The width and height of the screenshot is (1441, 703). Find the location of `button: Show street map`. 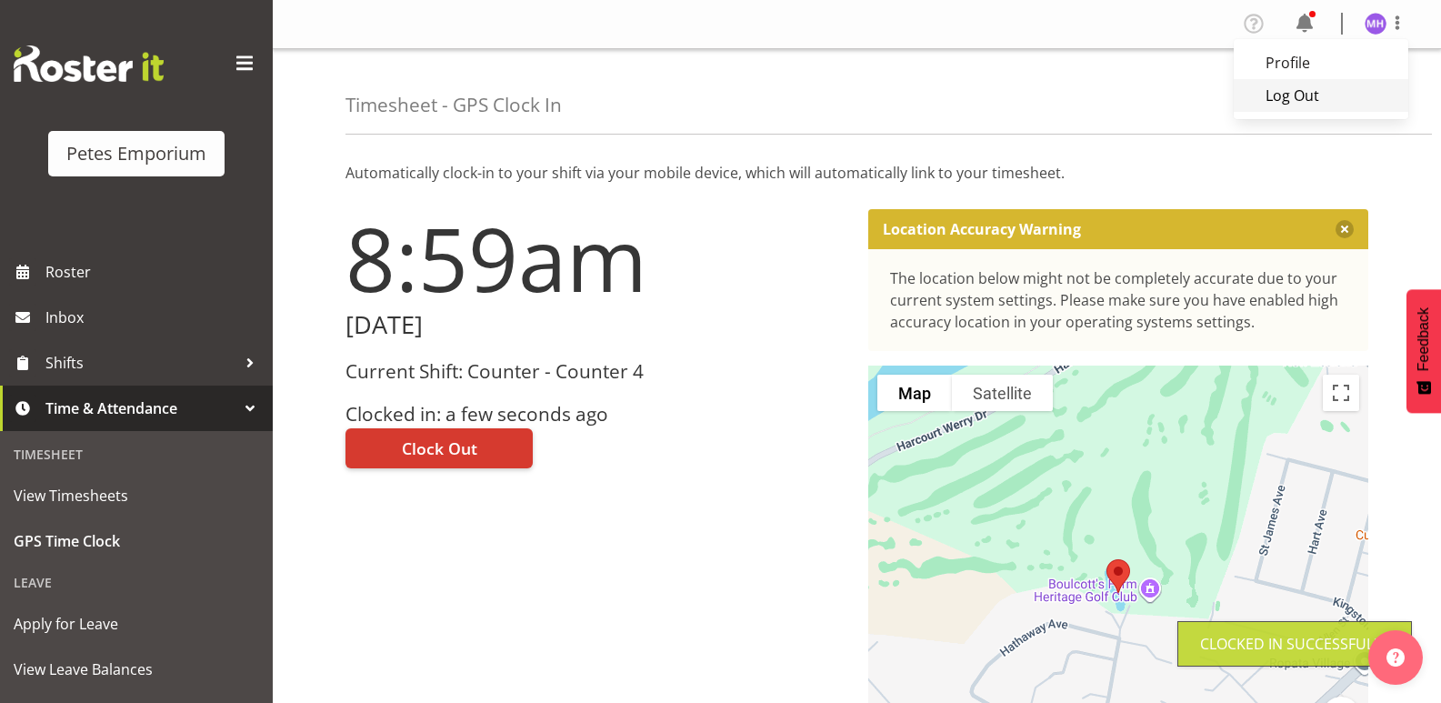

button: Show street map is located at coordinates (914, 393).